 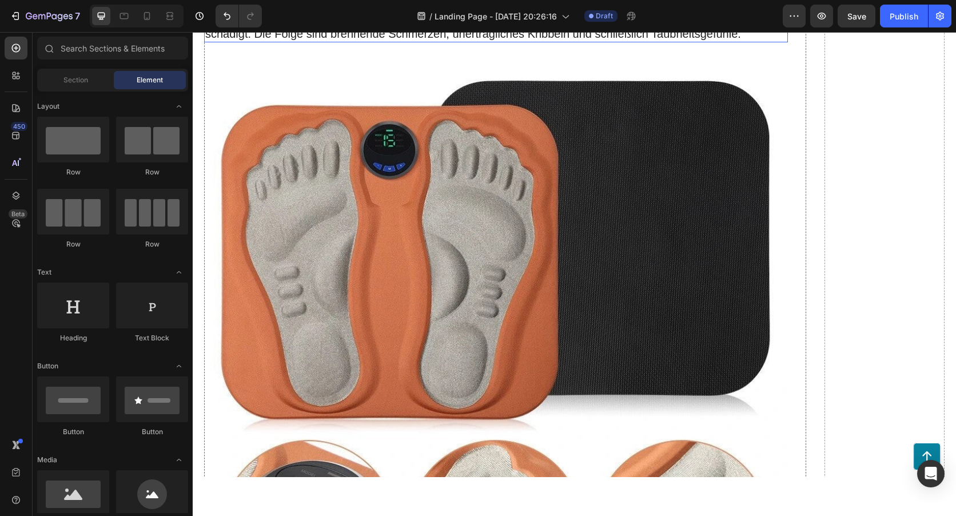 I want to click on p: 7, so click(x=77, y=16).